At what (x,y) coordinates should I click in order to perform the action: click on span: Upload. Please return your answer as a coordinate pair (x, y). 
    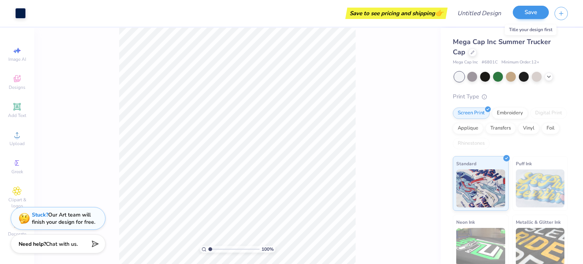
    Looking at the image, I should click on (17, 143).